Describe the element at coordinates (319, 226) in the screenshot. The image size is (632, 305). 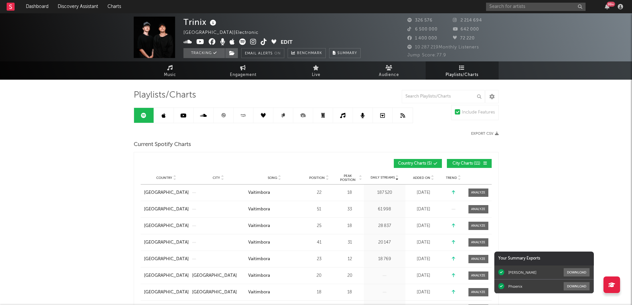
I see `div: 25` at that location.